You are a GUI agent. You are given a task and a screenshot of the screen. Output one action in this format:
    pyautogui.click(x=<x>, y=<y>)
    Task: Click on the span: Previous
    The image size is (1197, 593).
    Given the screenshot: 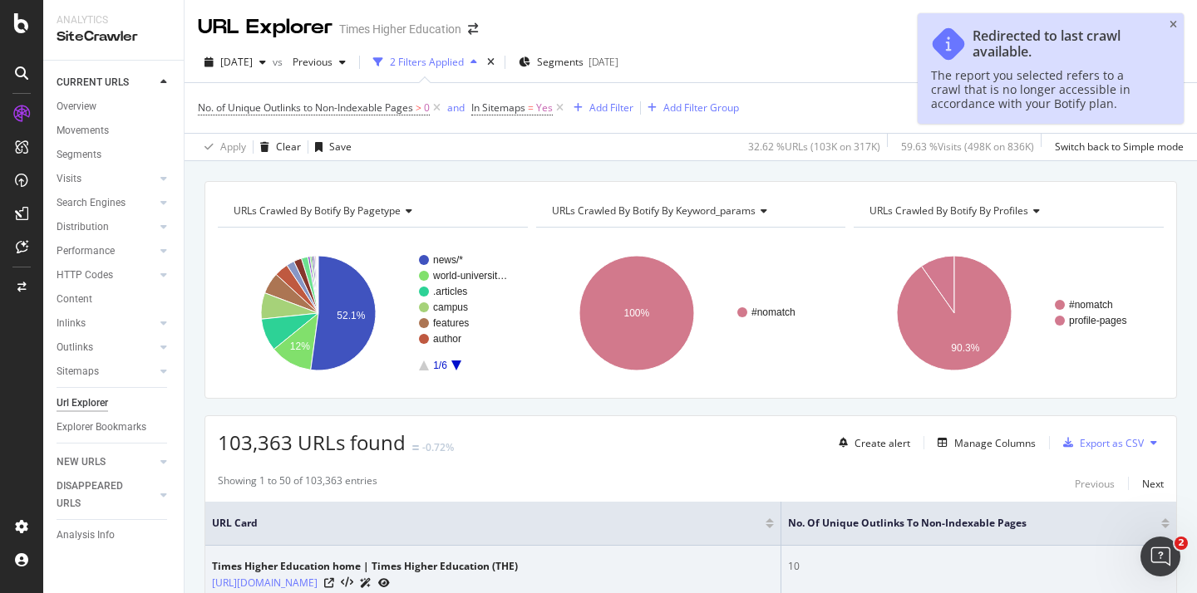 What is the action you would take?
    pyautogui.click(x=309, y=62)
    